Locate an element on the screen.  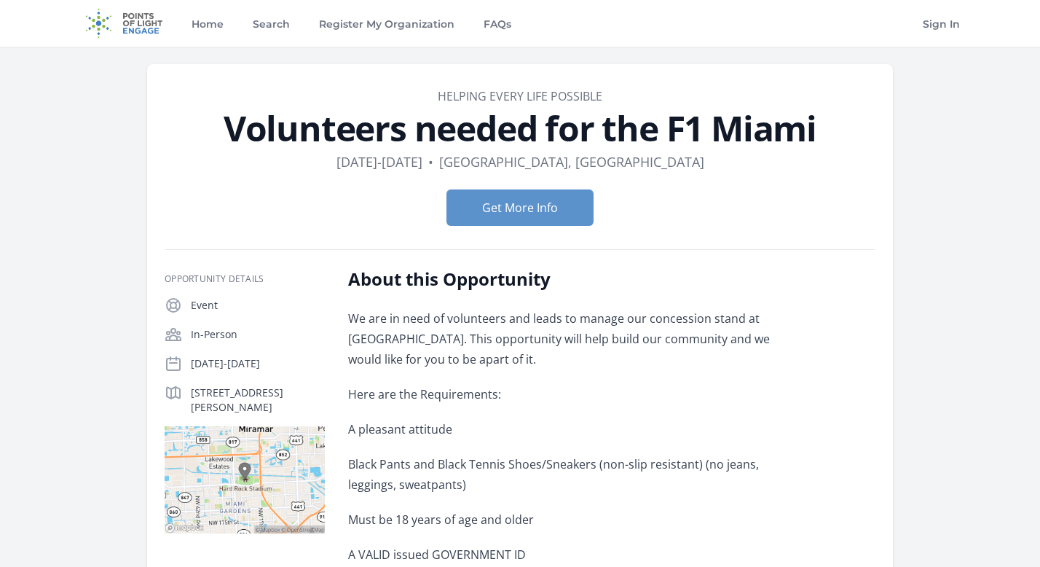
img: Map is located at coordinates (245, 479).